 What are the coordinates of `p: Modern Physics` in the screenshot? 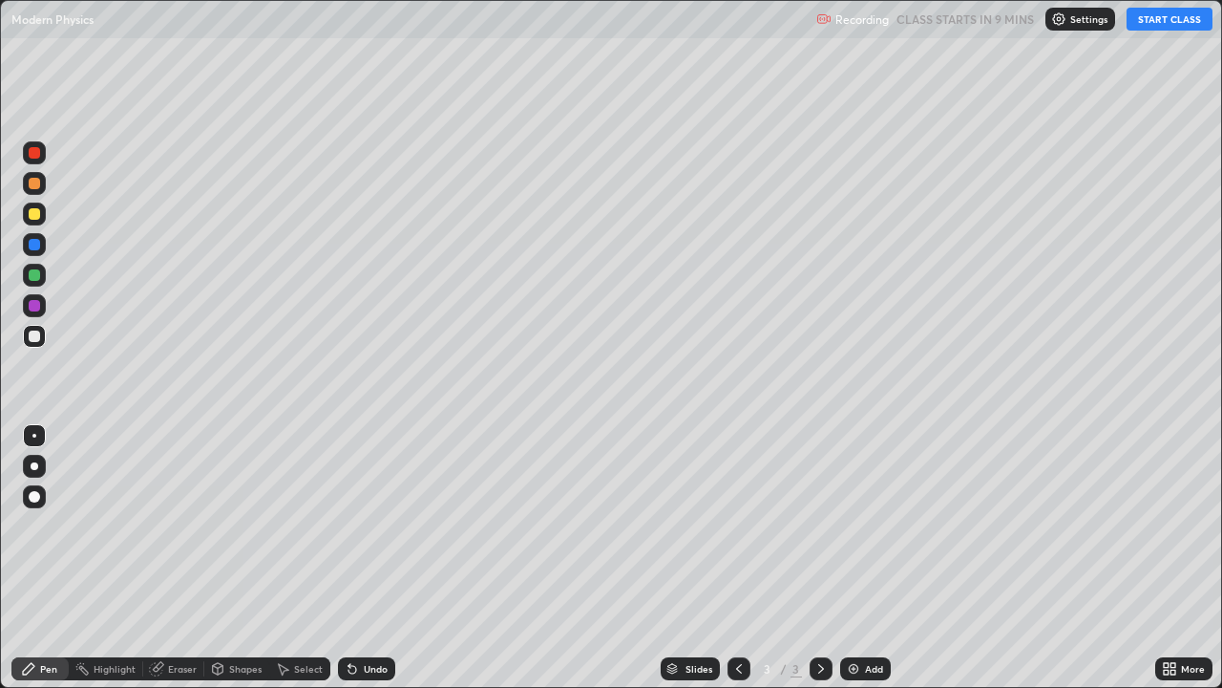 It's located at (53, 19).